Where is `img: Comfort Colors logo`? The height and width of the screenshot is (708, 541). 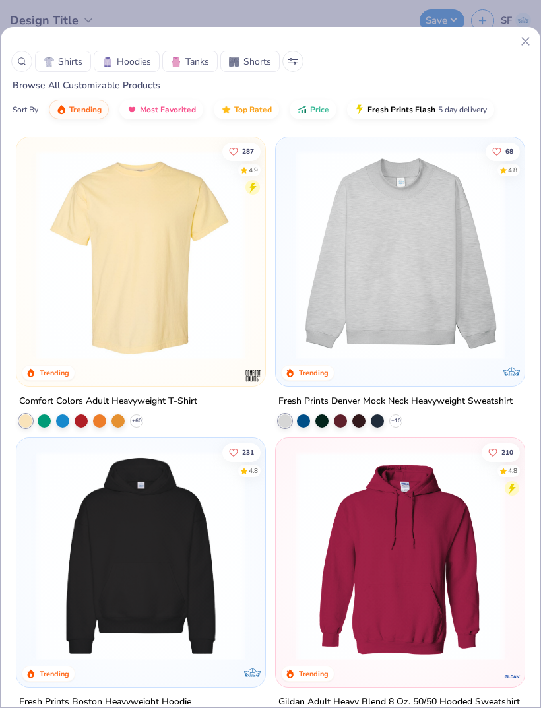
img: Comfort Colors logo is located at coordinates (253, 376).